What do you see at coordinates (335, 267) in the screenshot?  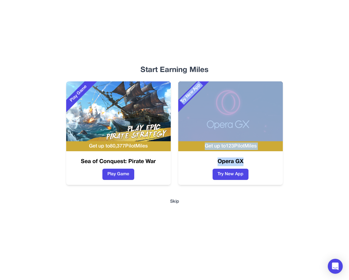 I see `div: Open Intercom Messenger` at bounding box center [335, 267].